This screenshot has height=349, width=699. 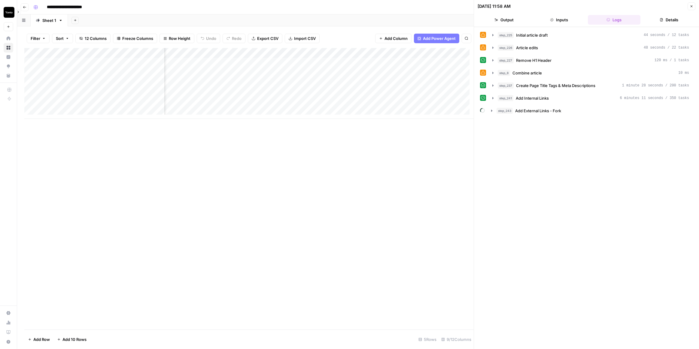 What do you see at coordinates (456, 340) in the screenshot?
I see `div: 9/12 Columns` at bounding box center [456, 340].